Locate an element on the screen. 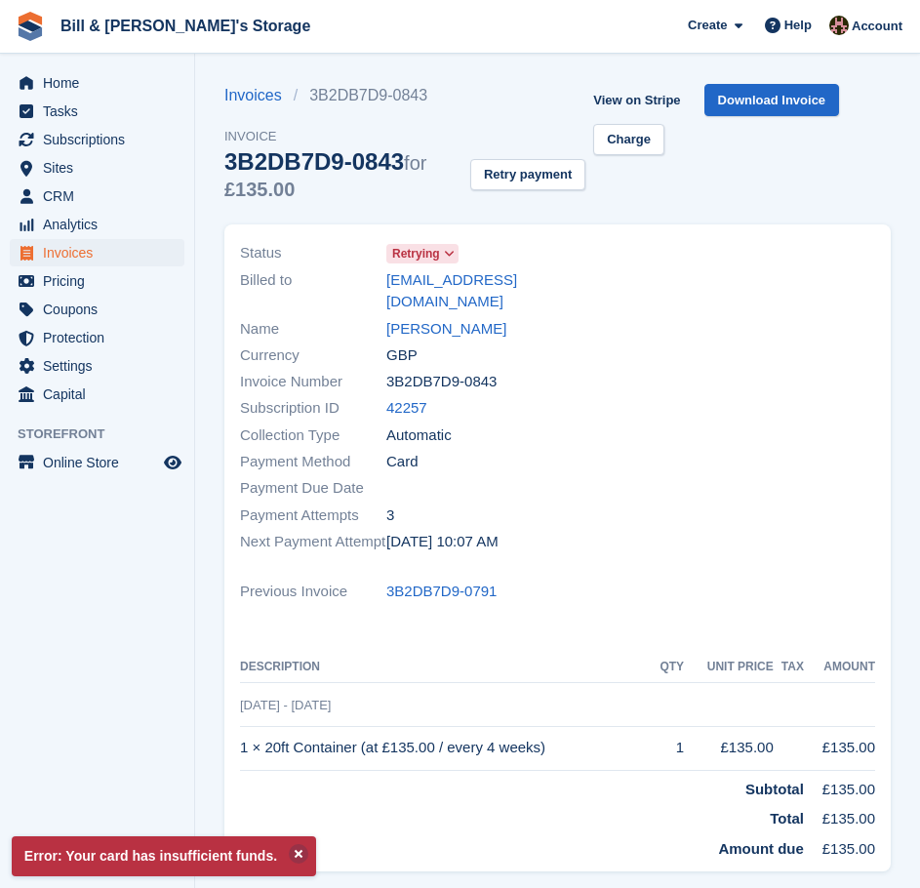 This screenshot has width=920, height=888. strong: Amount due is located at coordinates (761, 848).